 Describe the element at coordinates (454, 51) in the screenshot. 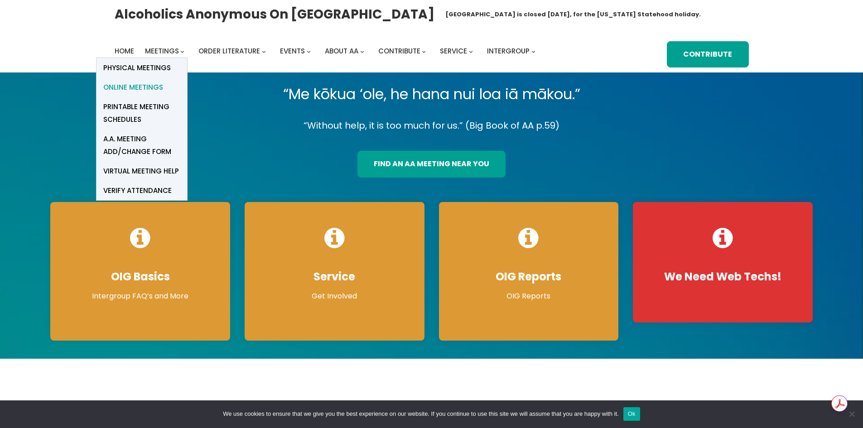

I see `a: Service` at that location.